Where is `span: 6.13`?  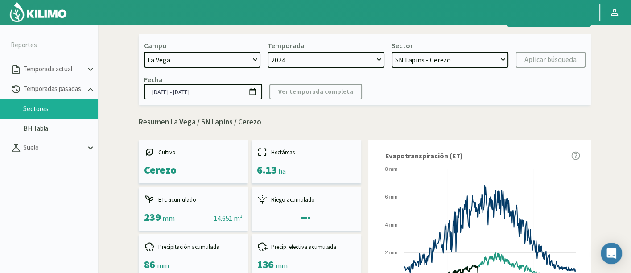
span: 6.13 is located at coordinates (266, 169).